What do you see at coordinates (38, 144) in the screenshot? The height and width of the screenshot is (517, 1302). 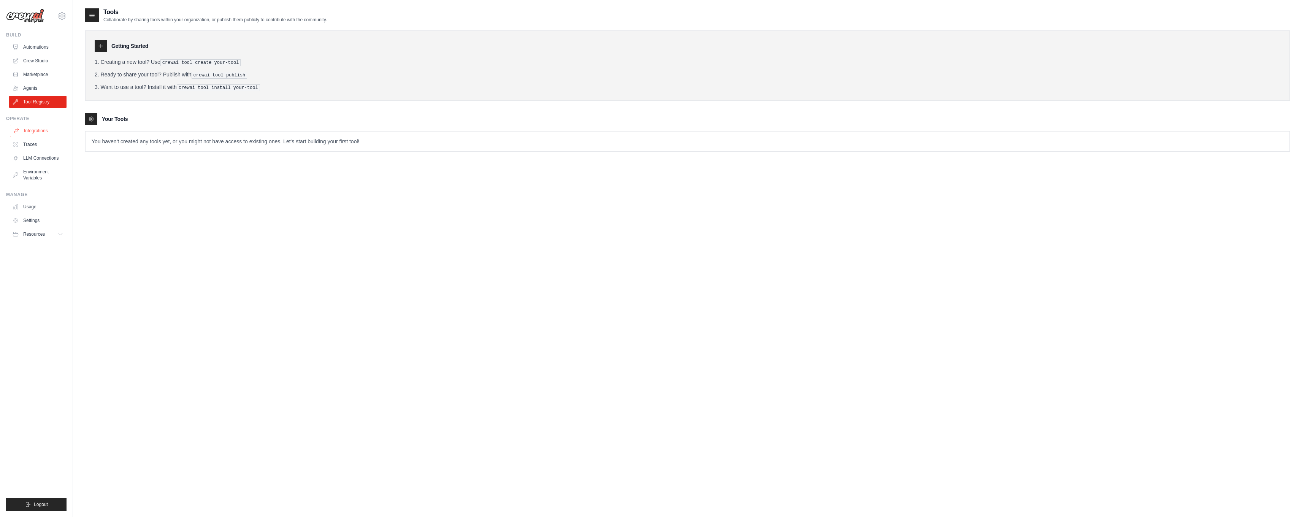 I see `a: Traces` at bounding box center [38, 144].